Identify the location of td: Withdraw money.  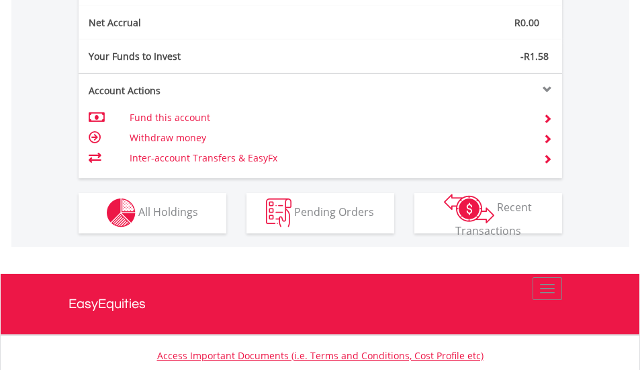
(328, 138).